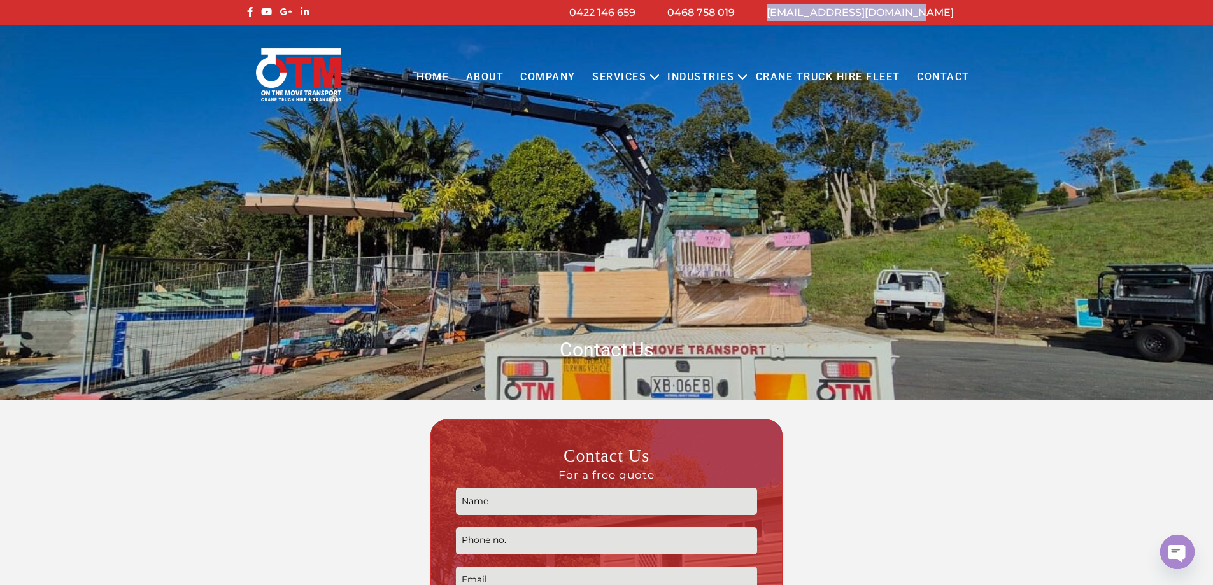  I want to click on img: Otmtransport, so click(299, 74).